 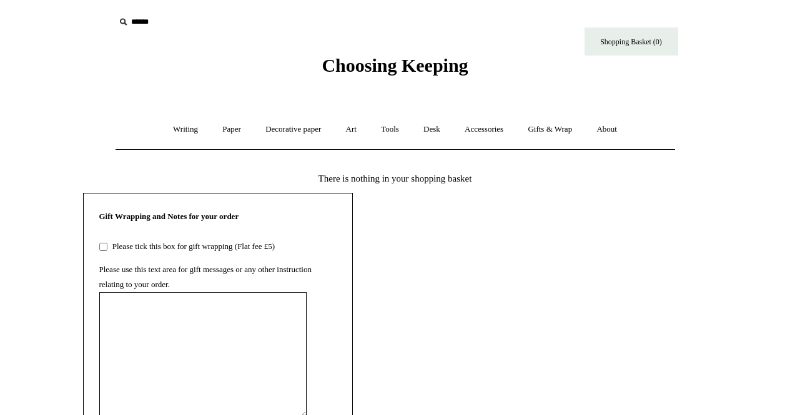 What do you see at coordinates (169, 216) in the screenshot?
I see `strong: Gift Wrapping and Notes for your order` at bounding box center [169, 216].